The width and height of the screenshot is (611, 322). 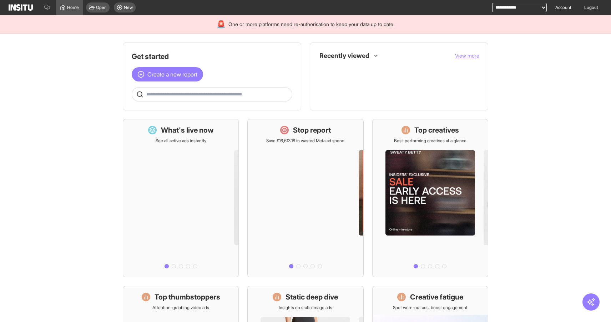 I want to click on button: Create a new report, so click(x=167, y=74).